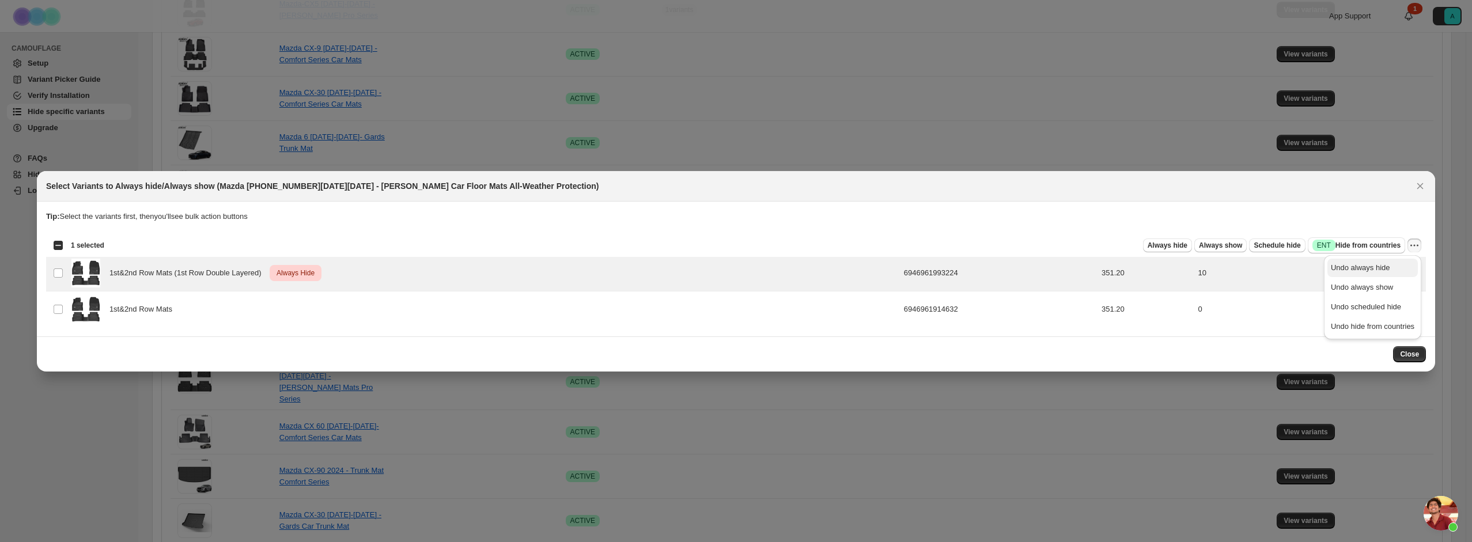 This screenshot has height=542, width=1472. I want to click on button: Always show, so click(1221, 245).